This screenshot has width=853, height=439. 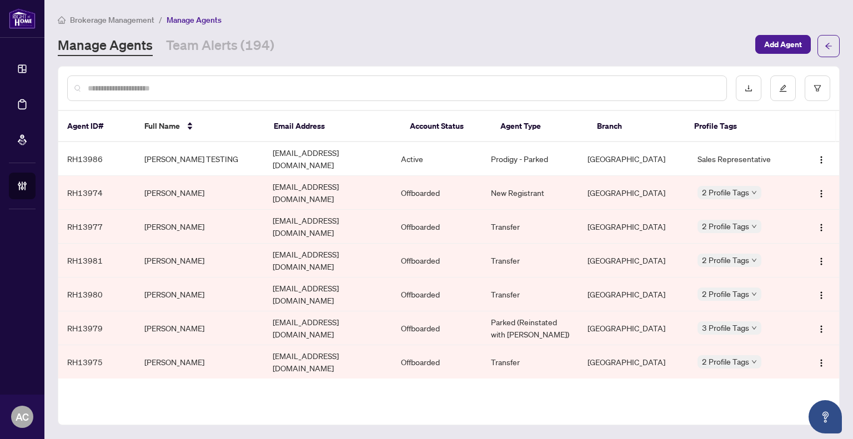 I want to click on span: Full Name, so click(x=162, y=126).